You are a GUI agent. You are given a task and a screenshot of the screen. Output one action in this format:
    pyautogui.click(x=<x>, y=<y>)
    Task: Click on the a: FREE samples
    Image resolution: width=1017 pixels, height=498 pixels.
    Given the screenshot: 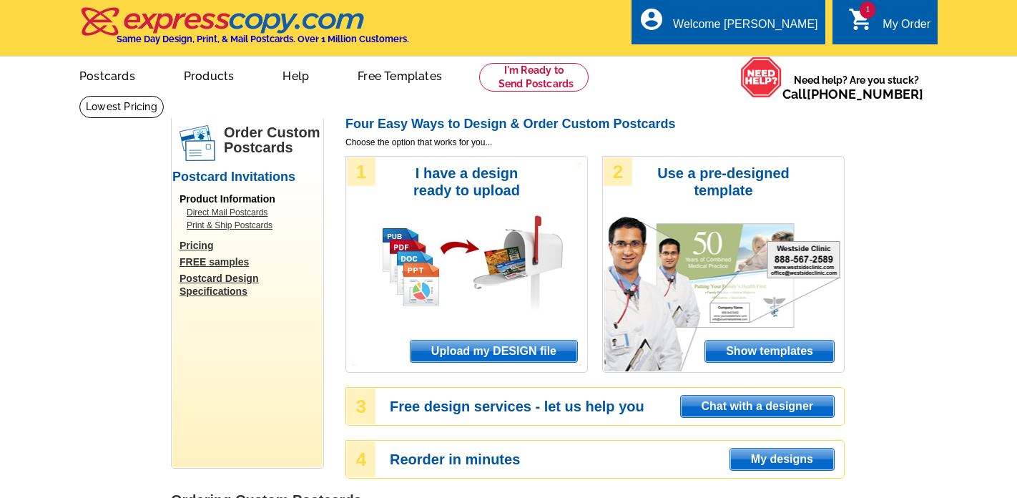 What is the action you would take?
    pyautogui.click(x=251, y=262)
    